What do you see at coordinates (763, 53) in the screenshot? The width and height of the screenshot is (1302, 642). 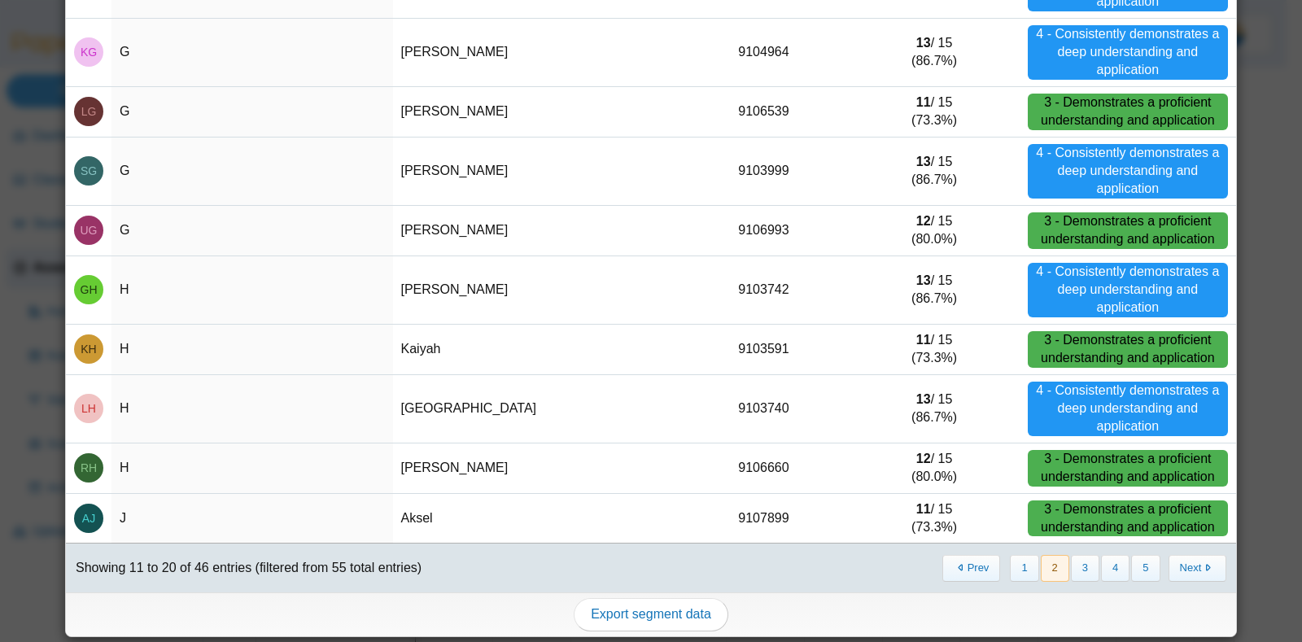 I see `td: 9104964` at bounding box center [763, 53].